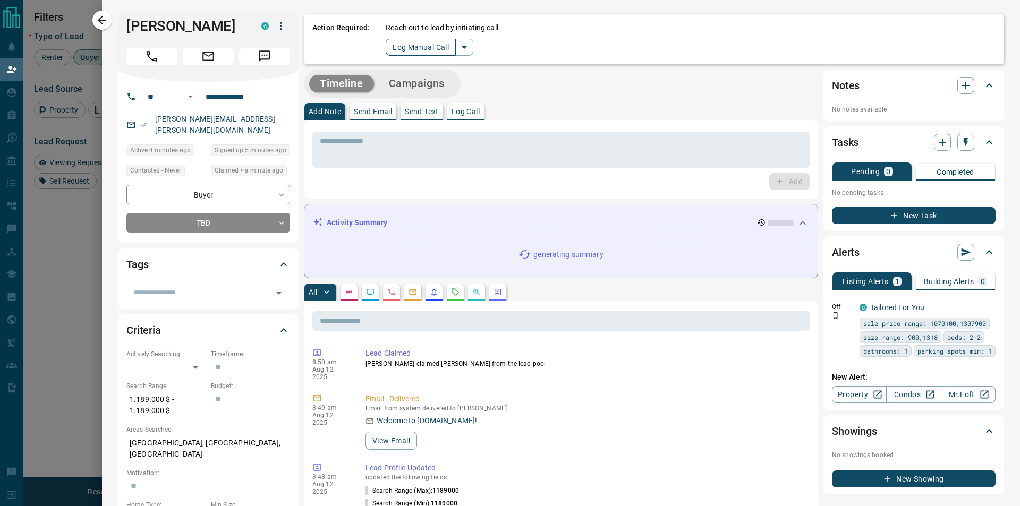  I want to click on p: Activity Summary, so click(357, 223).